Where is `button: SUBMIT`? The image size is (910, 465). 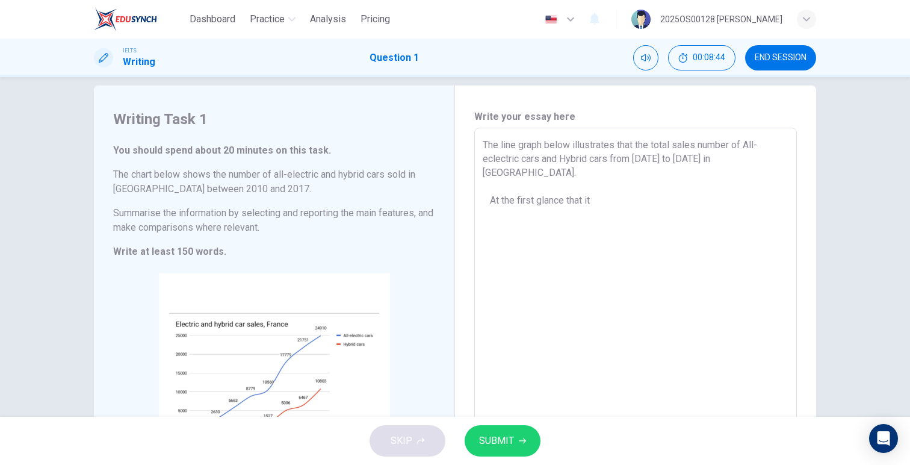
button: SUBMIT is located at coordinates (503, 441).